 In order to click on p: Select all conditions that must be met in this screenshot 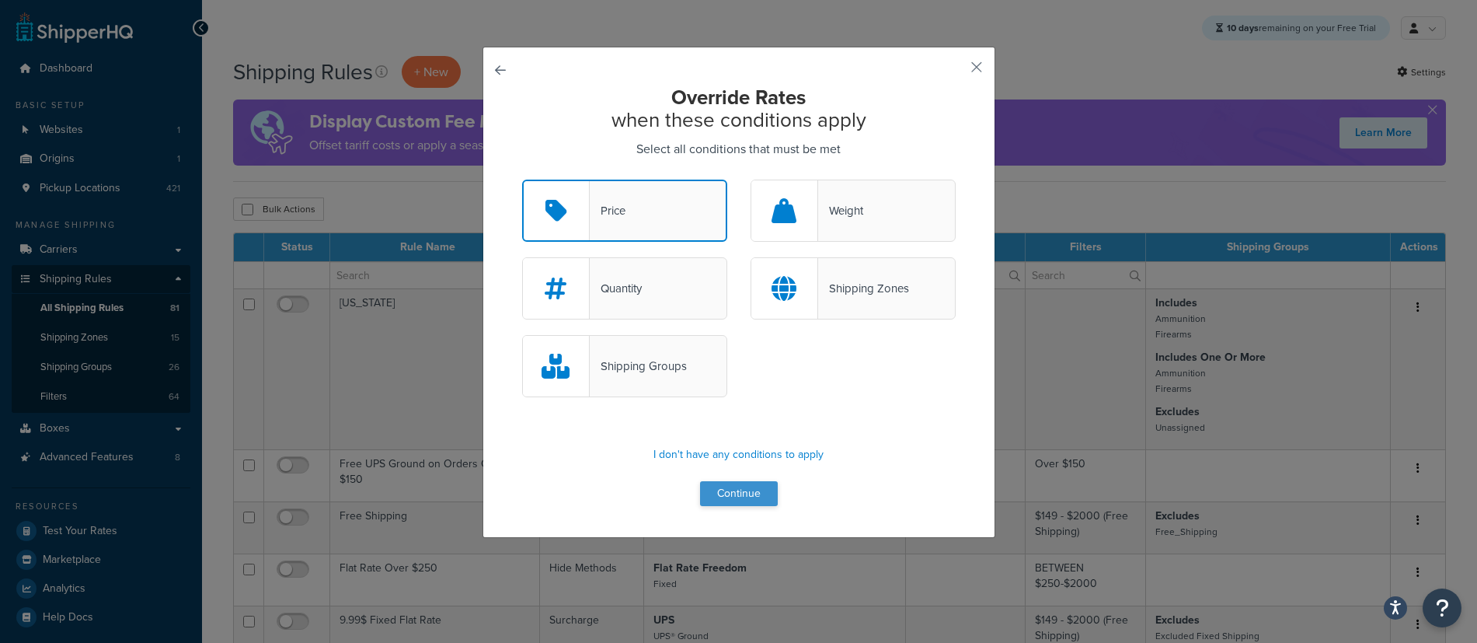, I will do `click(739, 149)`.